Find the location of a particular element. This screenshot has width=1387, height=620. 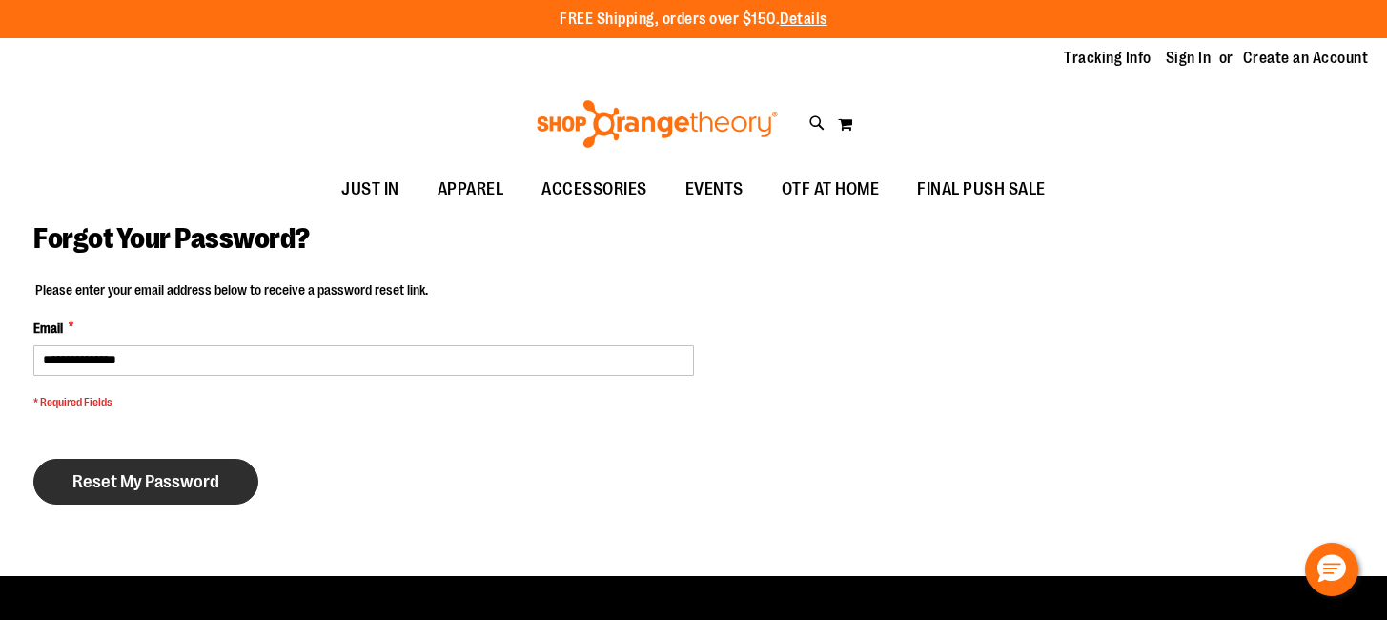

span: ACCESSORIES is located at coordinates (594, 189).